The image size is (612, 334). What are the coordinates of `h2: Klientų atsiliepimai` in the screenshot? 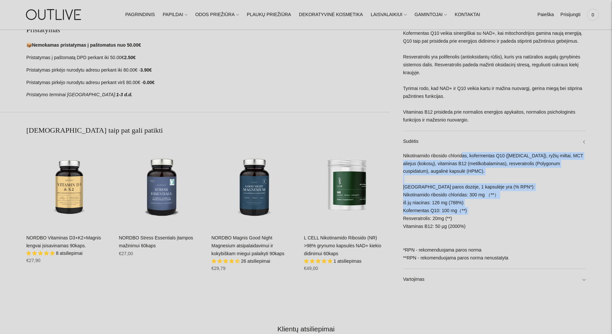 It's located at (306, 329).